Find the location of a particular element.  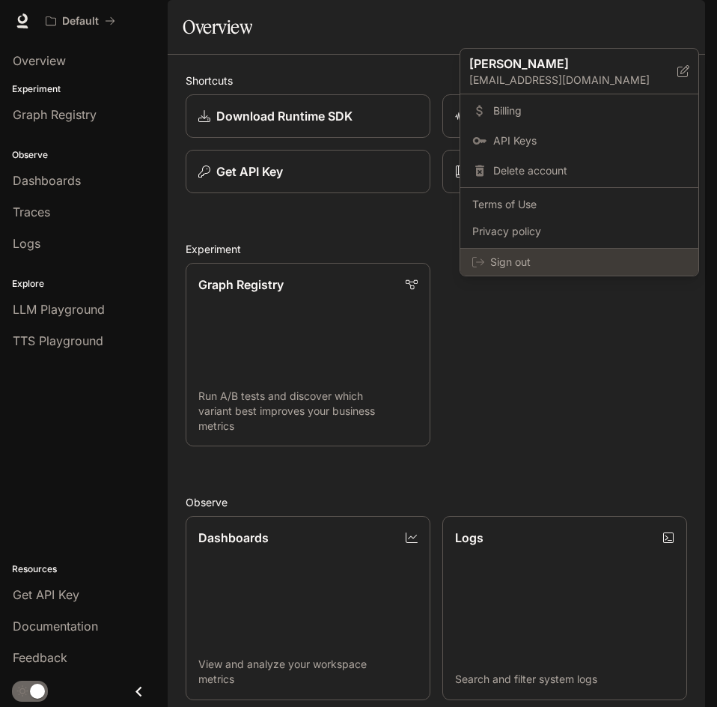

span: Terms of Use is located at coordinates (579, 204).